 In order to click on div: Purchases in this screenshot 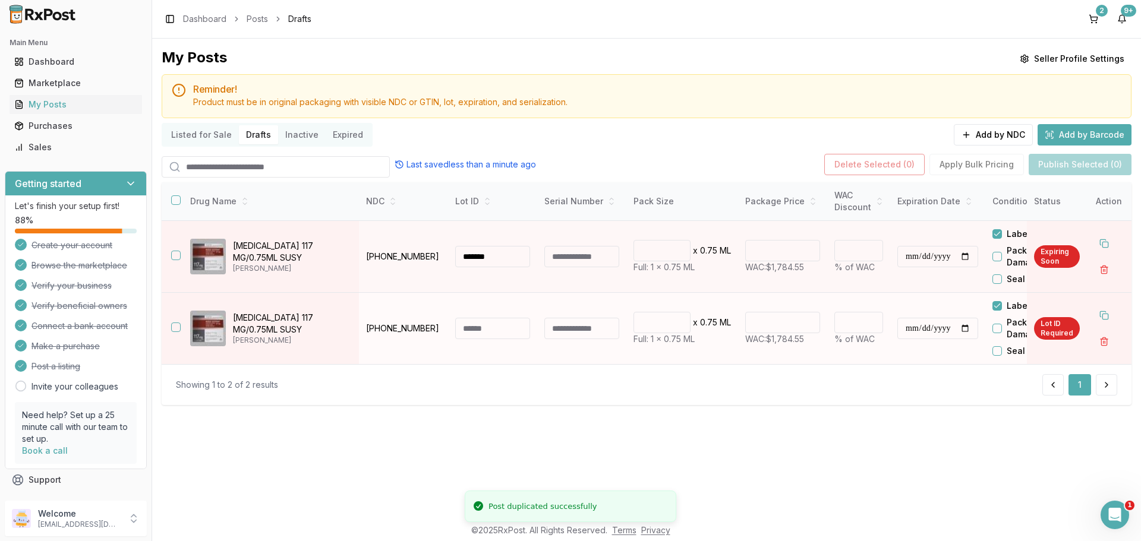, I will do `click(75, 126)`.